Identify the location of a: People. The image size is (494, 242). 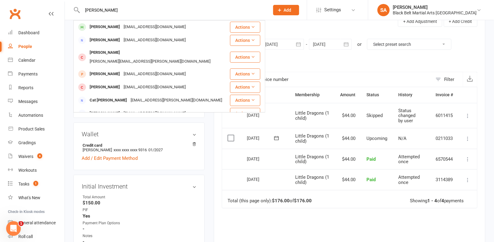
(36, 47).